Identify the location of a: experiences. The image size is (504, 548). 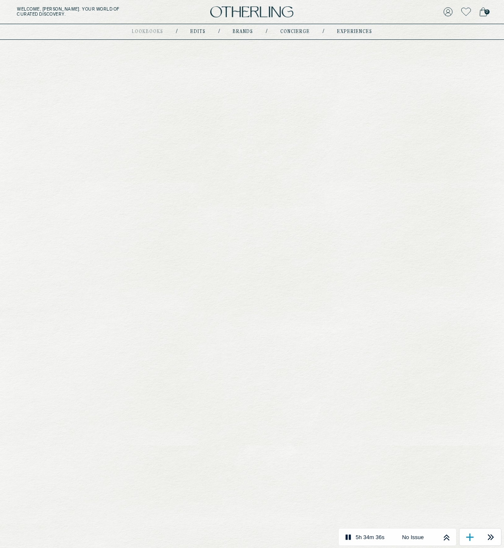
(354, 32).